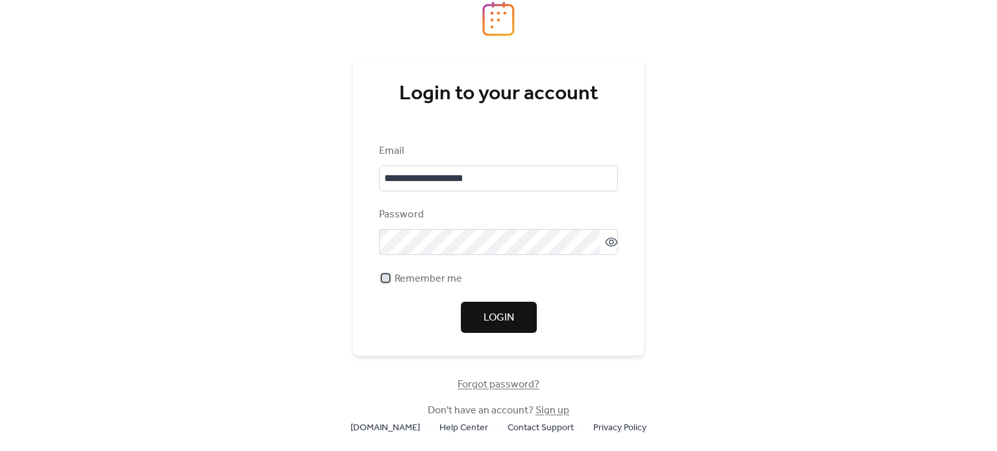 The width and height of the screenshot is (997, 451). What do you see at coordinates (463, 428) in the screenshot?
I see `span: Help Center` at bounding box center [463, 428].